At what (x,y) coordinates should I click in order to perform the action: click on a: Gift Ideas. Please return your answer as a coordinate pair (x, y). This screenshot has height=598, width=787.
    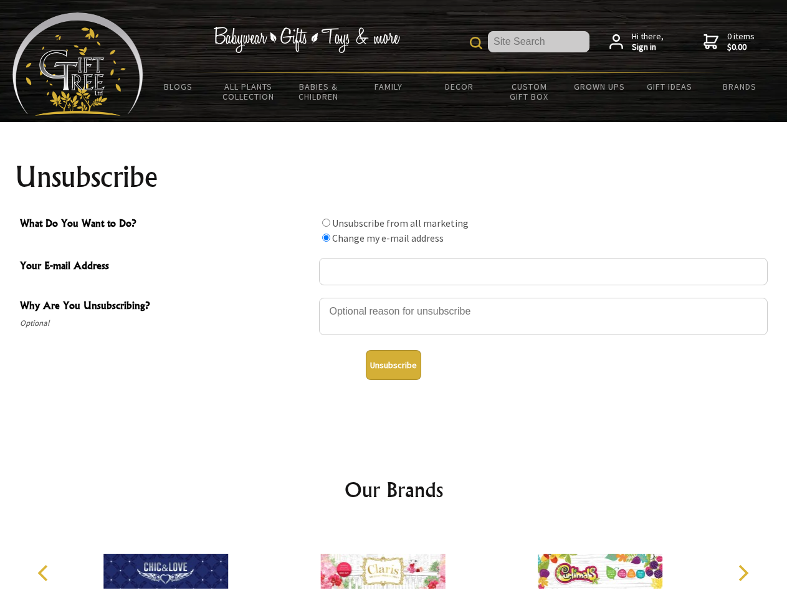
    Looking at the image, I should click on (669, 87).